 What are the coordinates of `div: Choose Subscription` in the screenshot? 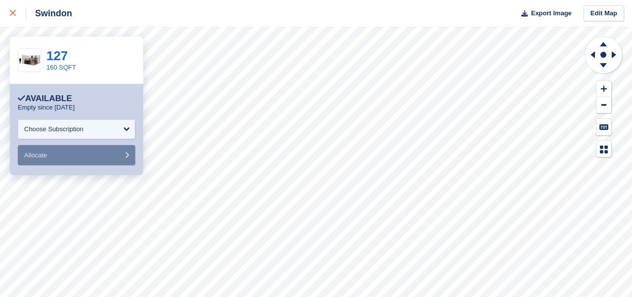 It's located at (54, 129).